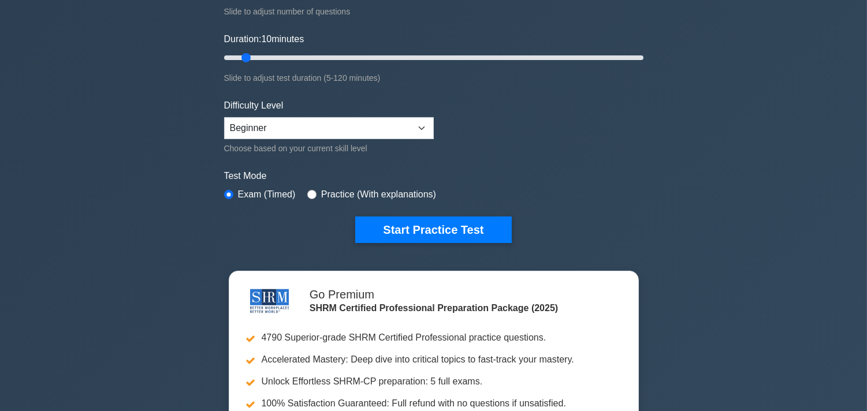 This screenshot has height=411, width=867. Describe the element at coordinates (434, 78) in the screenshot. I see `div: Slide to adjust test duration (5-120 minutes)` at that location.